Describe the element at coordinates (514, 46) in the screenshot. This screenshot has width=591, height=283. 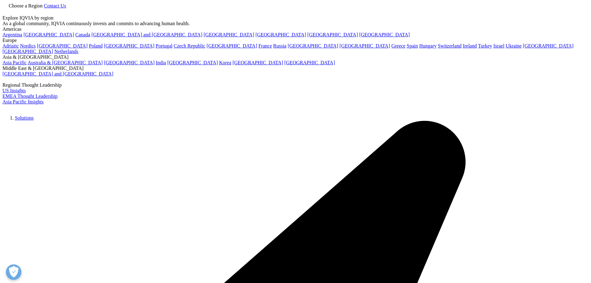
I see `a: Ukraine` at that location.